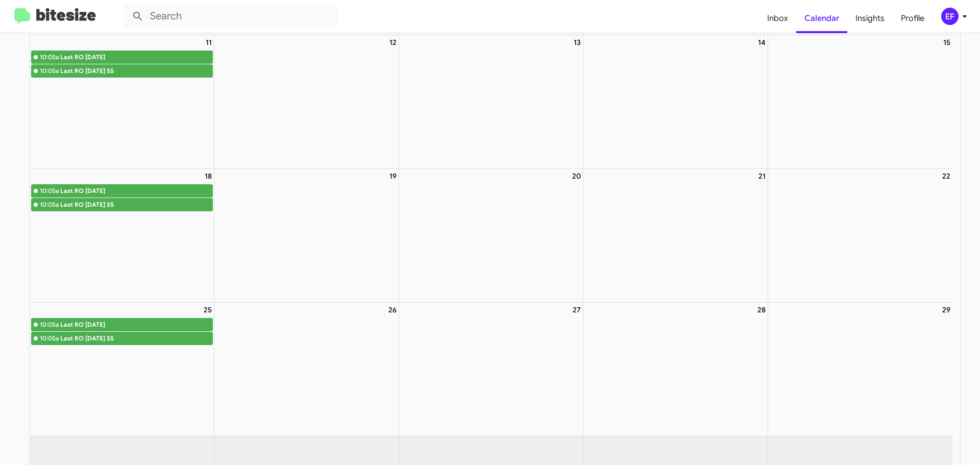  I want to click on td: August 14, 2025, so click(676, 102).